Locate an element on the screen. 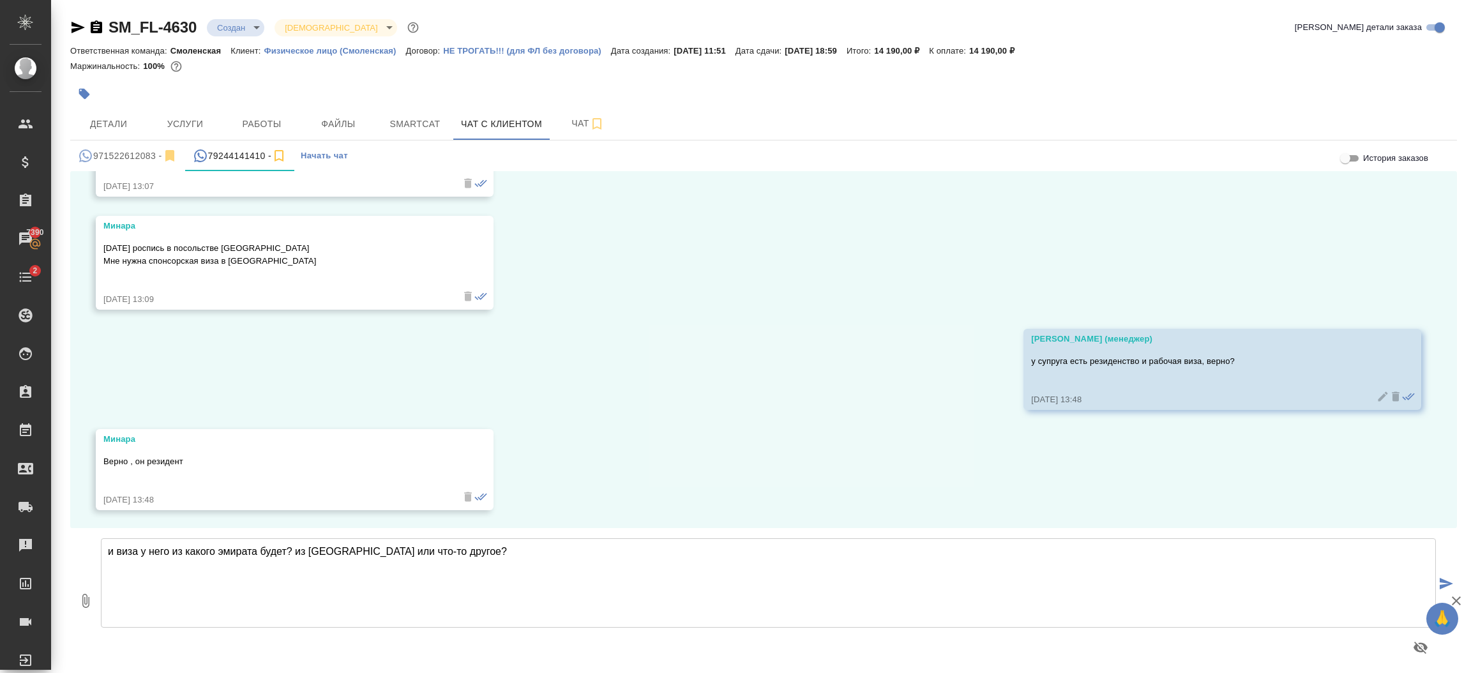 Image resolution: width=1471 pixels, height=673 pixels. svg: Подписаться is located at coordinates (279, 156).